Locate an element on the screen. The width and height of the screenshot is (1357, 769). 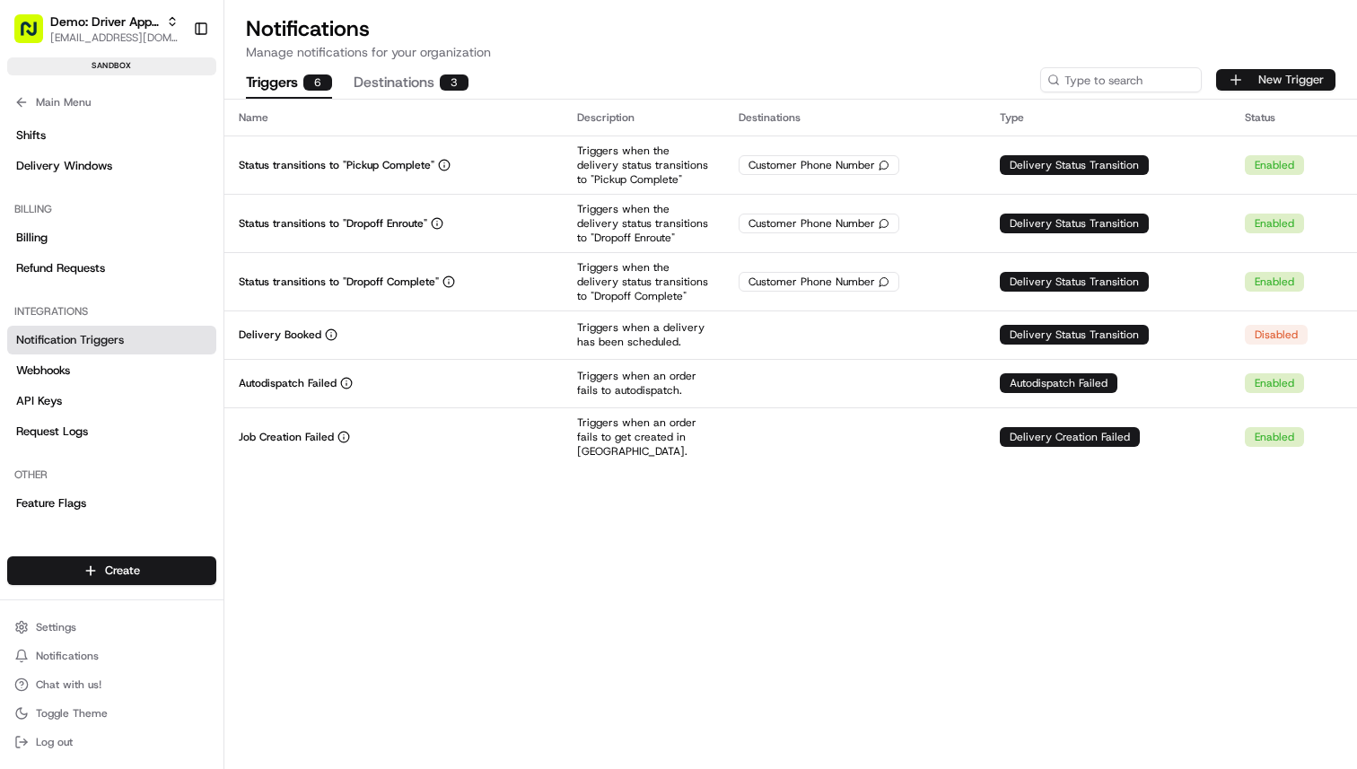
span: Delivery Windows is located at coordinates (64, 166).